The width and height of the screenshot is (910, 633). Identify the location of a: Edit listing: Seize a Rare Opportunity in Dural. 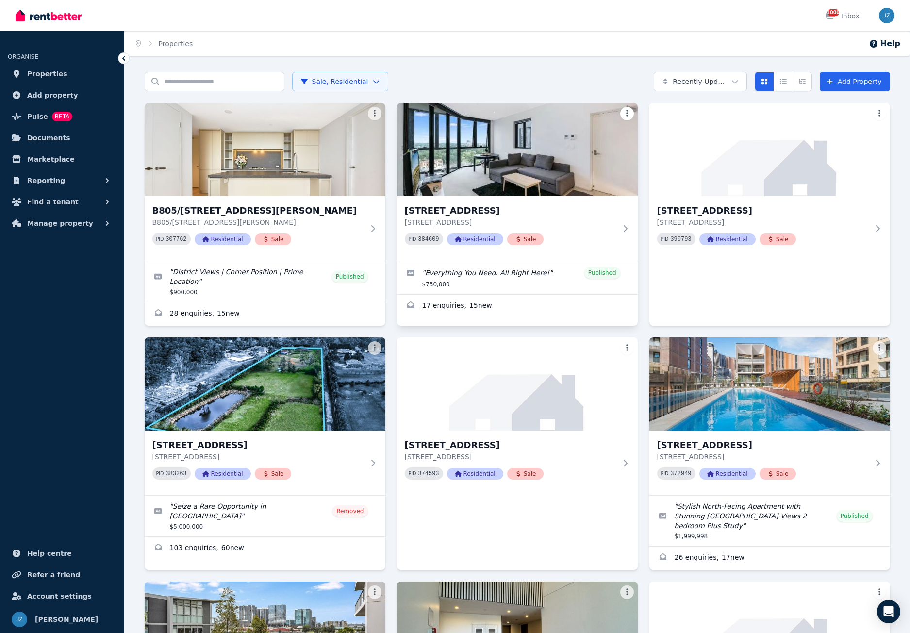
(265, 516).